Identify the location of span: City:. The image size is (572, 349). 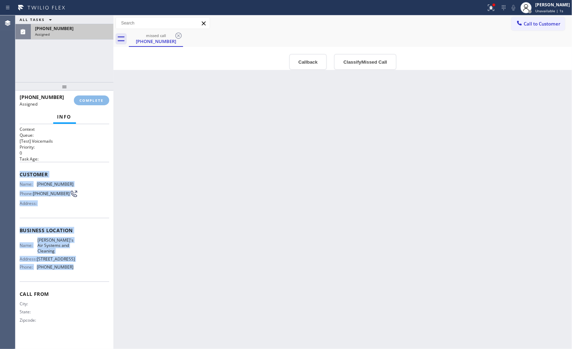
(29, 304).